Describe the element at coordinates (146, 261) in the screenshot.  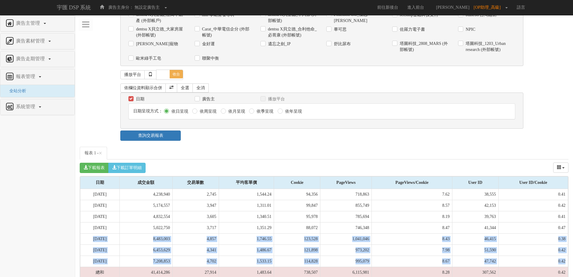
I see `td: 7,208,853` at that location.